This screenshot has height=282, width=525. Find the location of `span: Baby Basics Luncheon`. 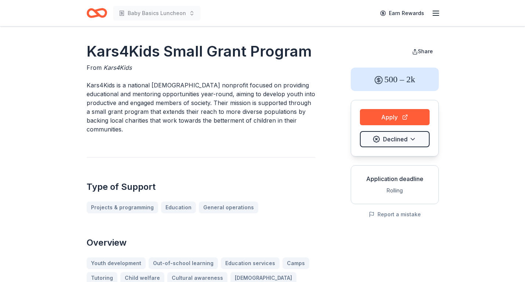

span: Baby Basics Luncheon is located at coordinates (157, 13).